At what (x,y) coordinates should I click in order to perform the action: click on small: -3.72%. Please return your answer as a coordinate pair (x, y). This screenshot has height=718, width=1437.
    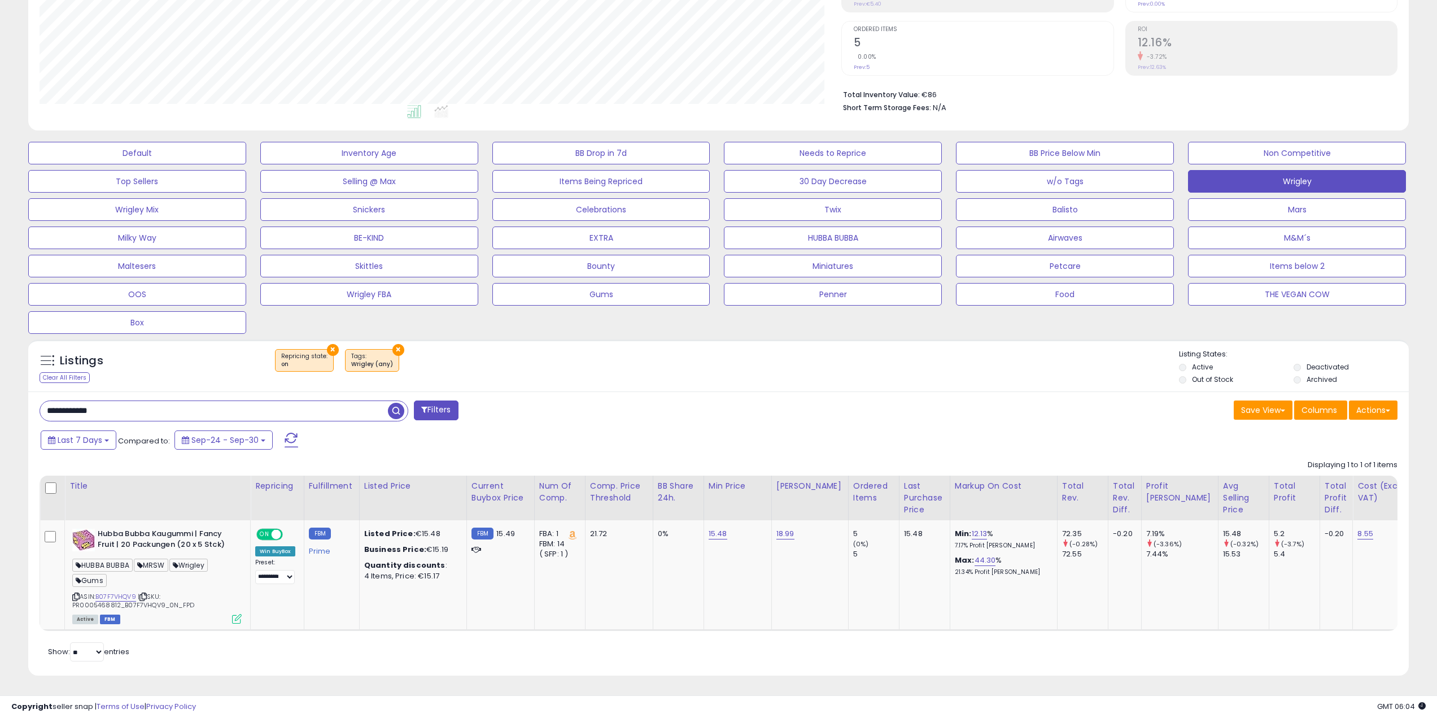
    Looking at the image, I should click on (1155, 56).